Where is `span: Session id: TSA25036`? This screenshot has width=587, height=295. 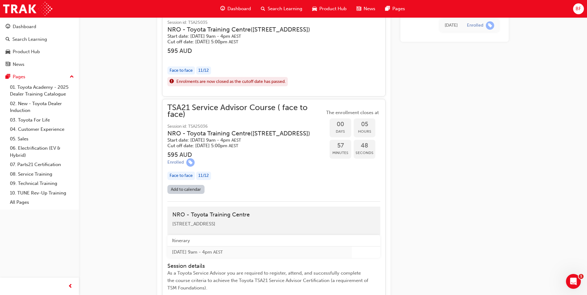
span: Session id: TSA25036 is located at coordinates (246, 127).